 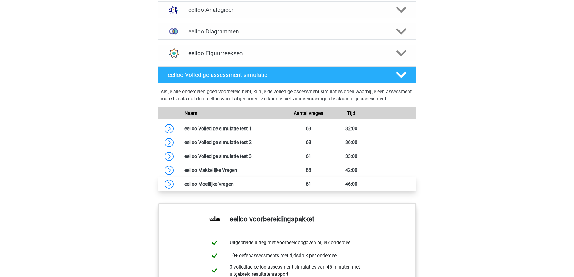 I want to click on h4: eelloo Analogieën, so click(x=287, y=10).